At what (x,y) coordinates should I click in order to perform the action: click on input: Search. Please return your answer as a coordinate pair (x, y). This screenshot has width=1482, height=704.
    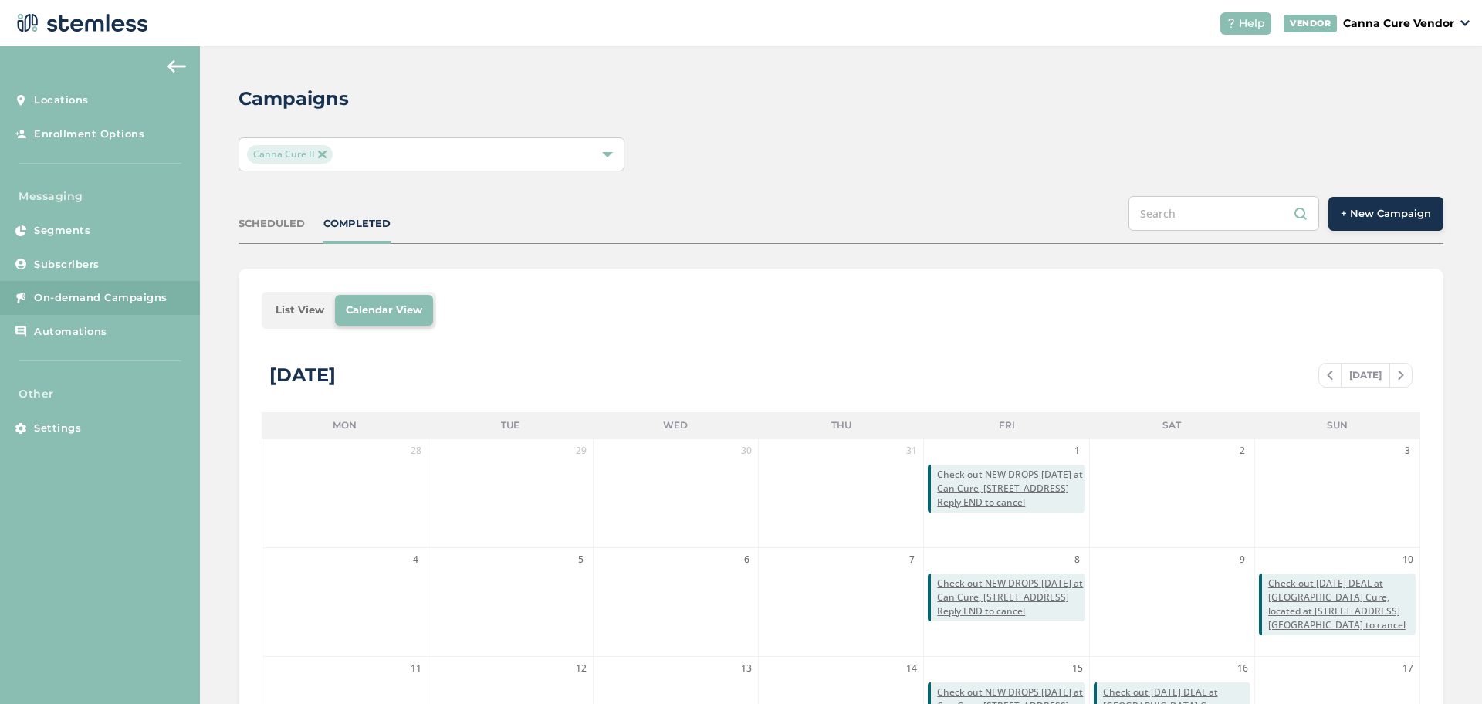
    Looking at the image, I should click on (1224, 213).